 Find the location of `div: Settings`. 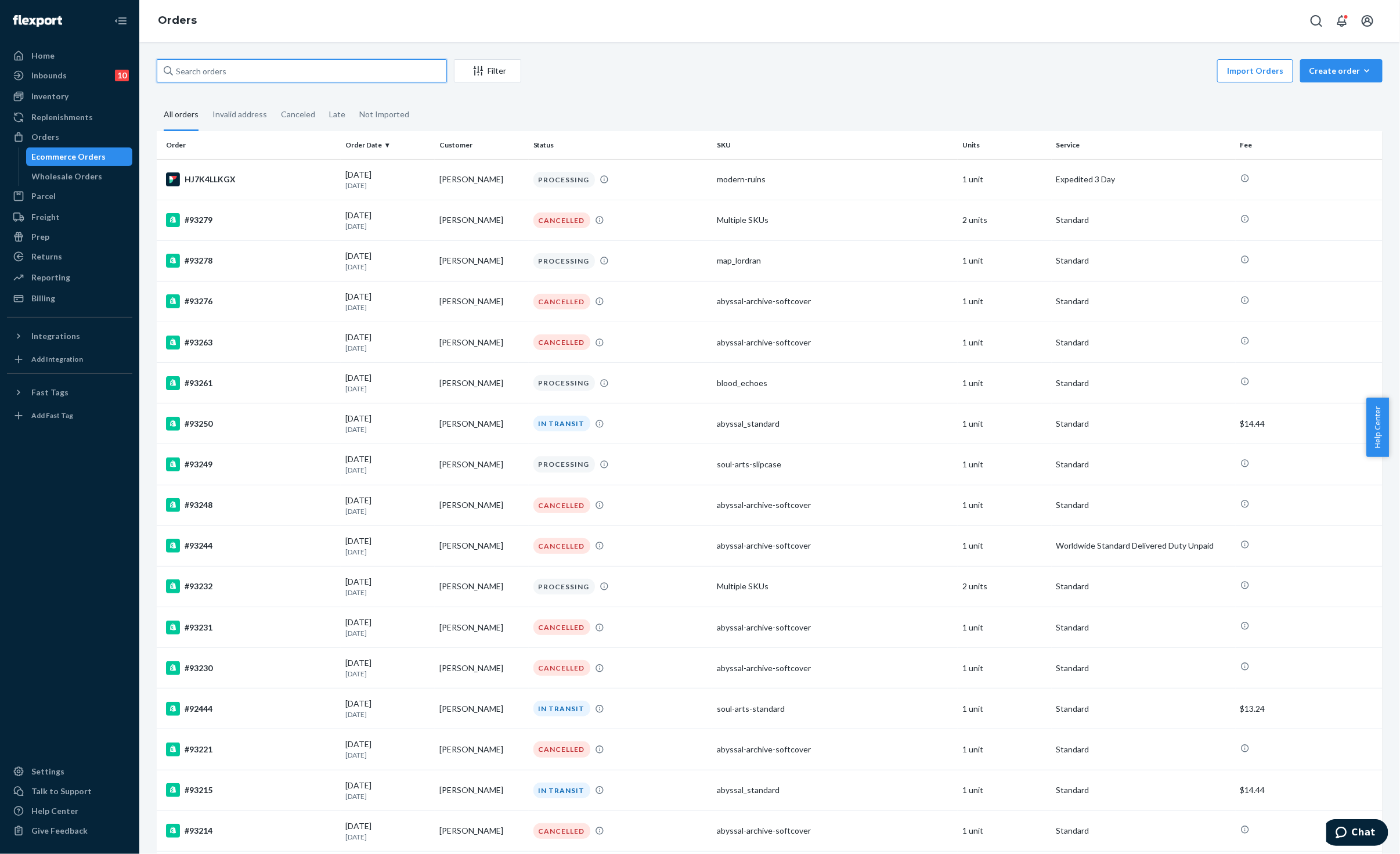

div: Settings is located at coordinates (48, 771).